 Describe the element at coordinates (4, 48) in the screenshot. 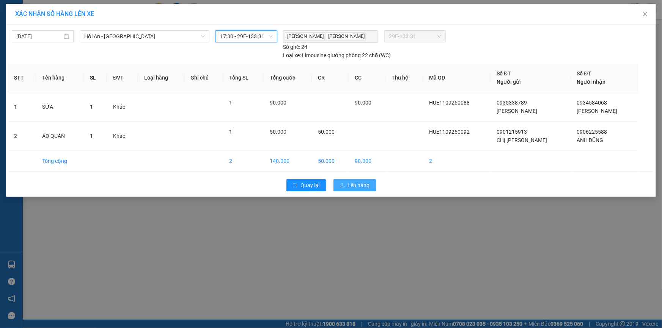

I see `img: logo` at that location.